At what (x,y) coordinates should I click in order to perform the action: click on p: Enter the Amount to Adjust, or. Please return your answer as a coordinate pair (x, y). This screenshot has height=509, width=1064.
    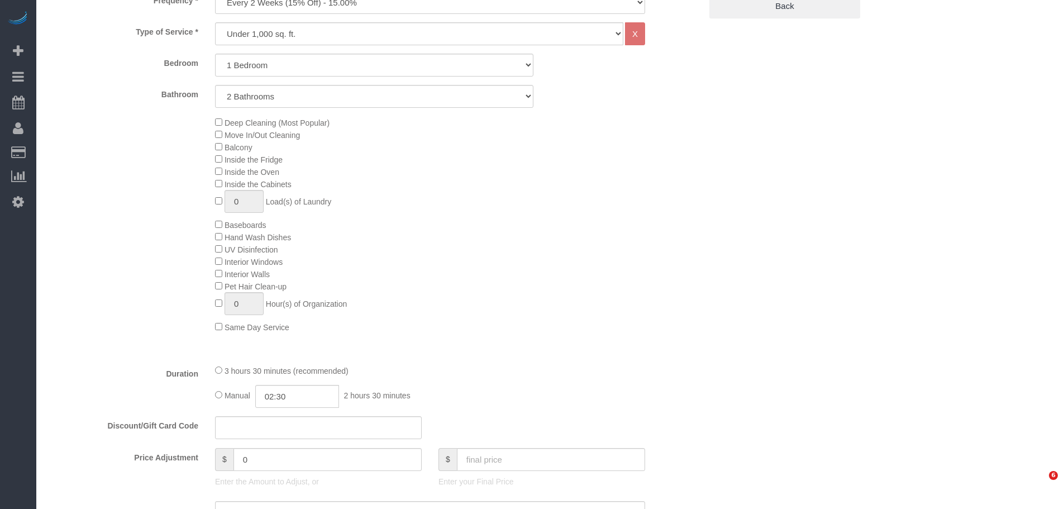
    Looking at the image, I should click on (318, 482).